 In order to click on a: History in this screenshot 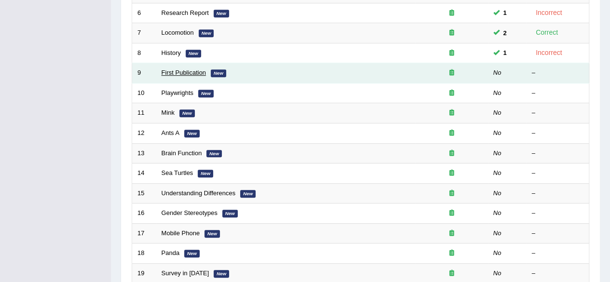, I will do `click(171, 53)`.